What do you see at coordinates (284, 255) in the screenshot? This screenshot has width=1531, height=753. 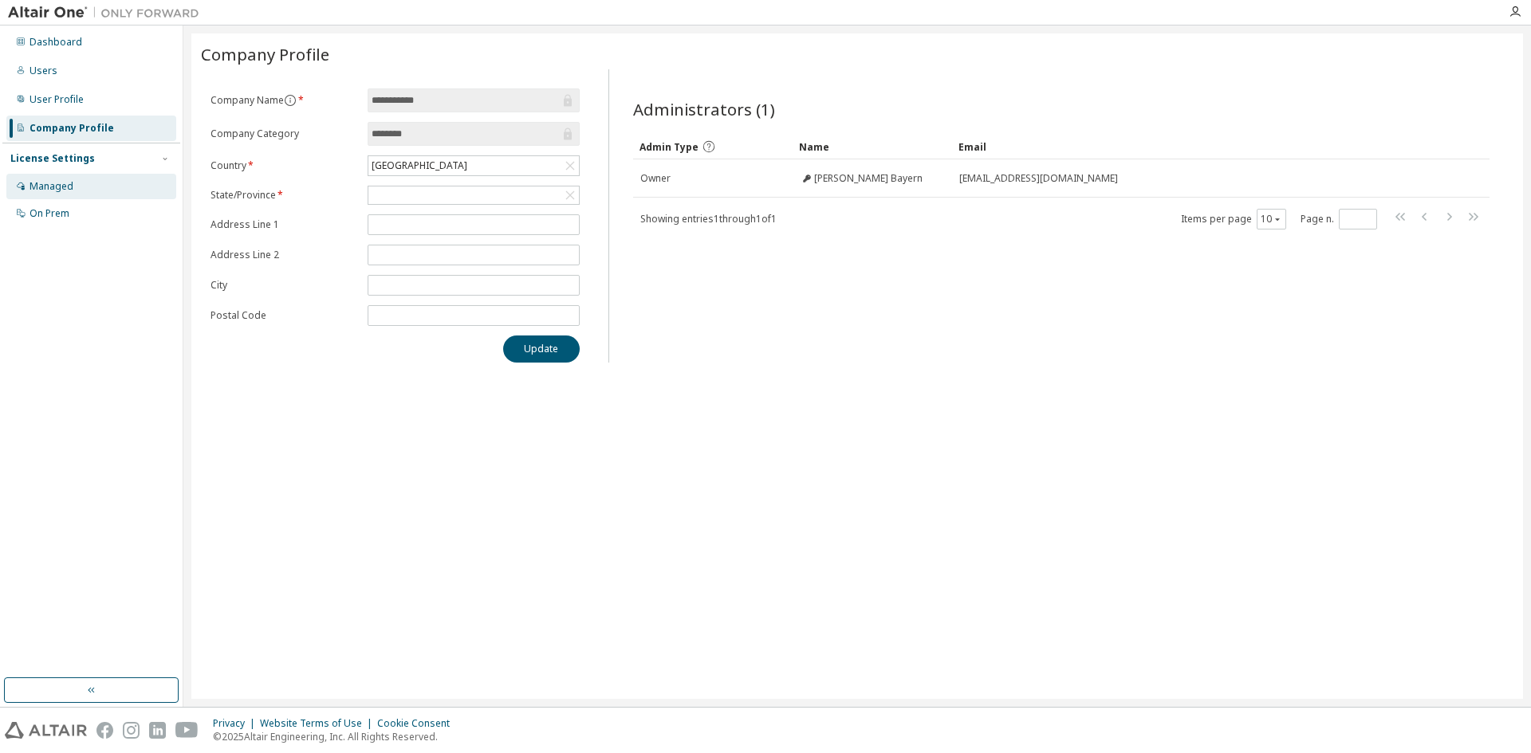 I see `label: Address Line 2` at bounding box center [284, 255].